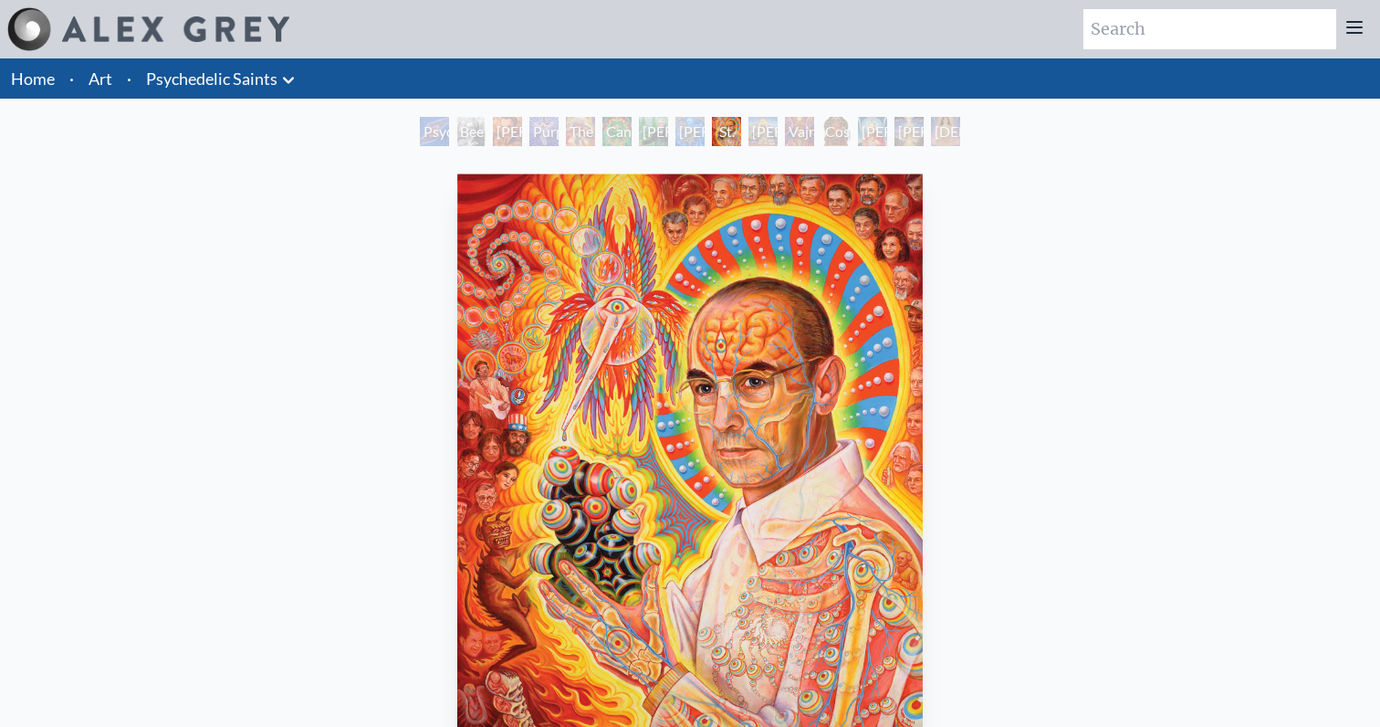  What do you see at coordinates (1209, 29) in the screenshot?
I see `input: Search` at bounding box center [1209, 29].